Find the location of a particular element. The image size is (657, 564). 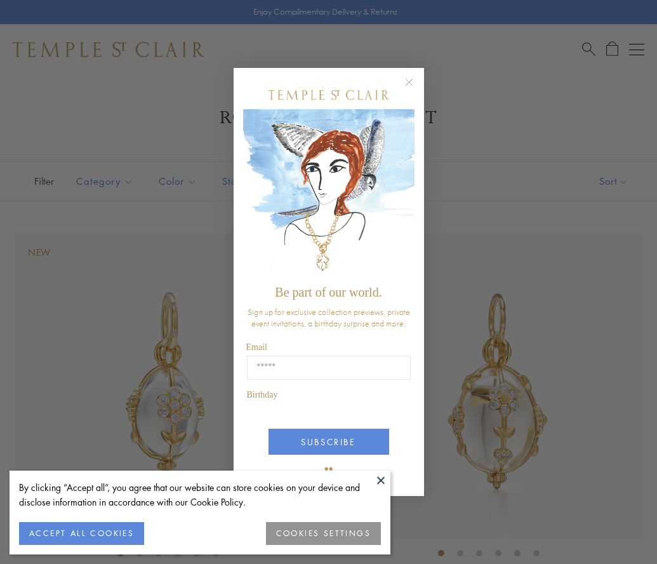

button: COOKIES SETTINGS is located at coordinates (323, 533).